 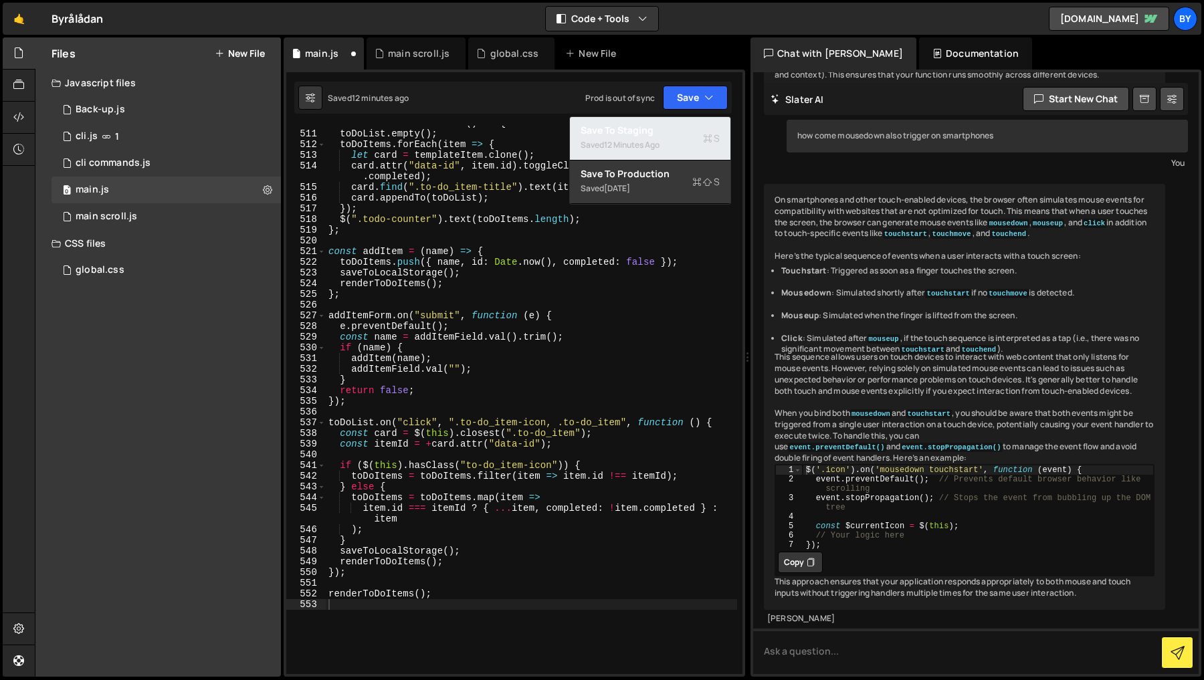 I want to click on div: 552, so click(x=306, y=594).